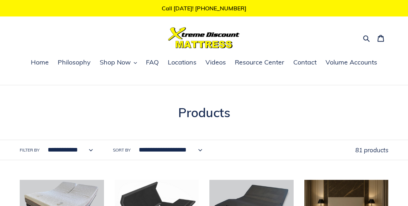 The width and height of the screenshot is (408, 206). Describe the element at coordinates (351, 63) in the screenshot. I see `a: Volume Accounts` at that location.